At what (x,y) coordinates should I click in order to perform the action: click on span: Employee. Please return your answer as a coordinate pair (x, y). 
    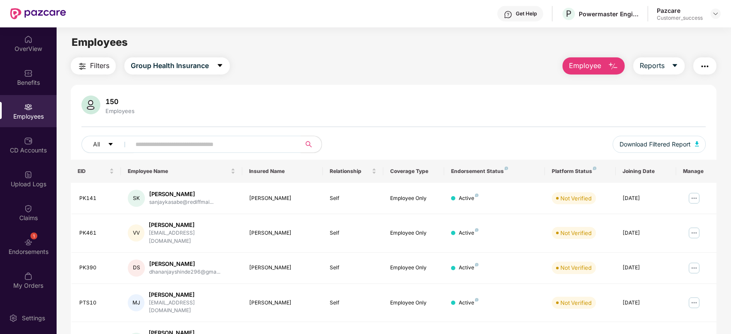
    Looking at the image, I should click on (585, 66).